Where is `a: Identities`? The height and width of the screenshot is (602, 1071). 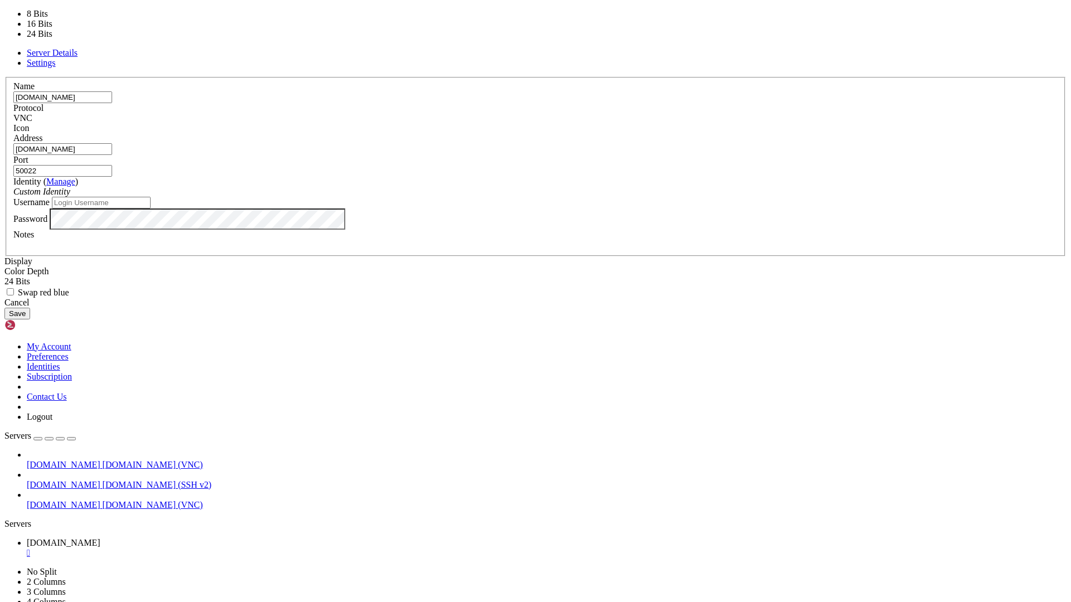 a: Identities is located at coordinates (44, 366).